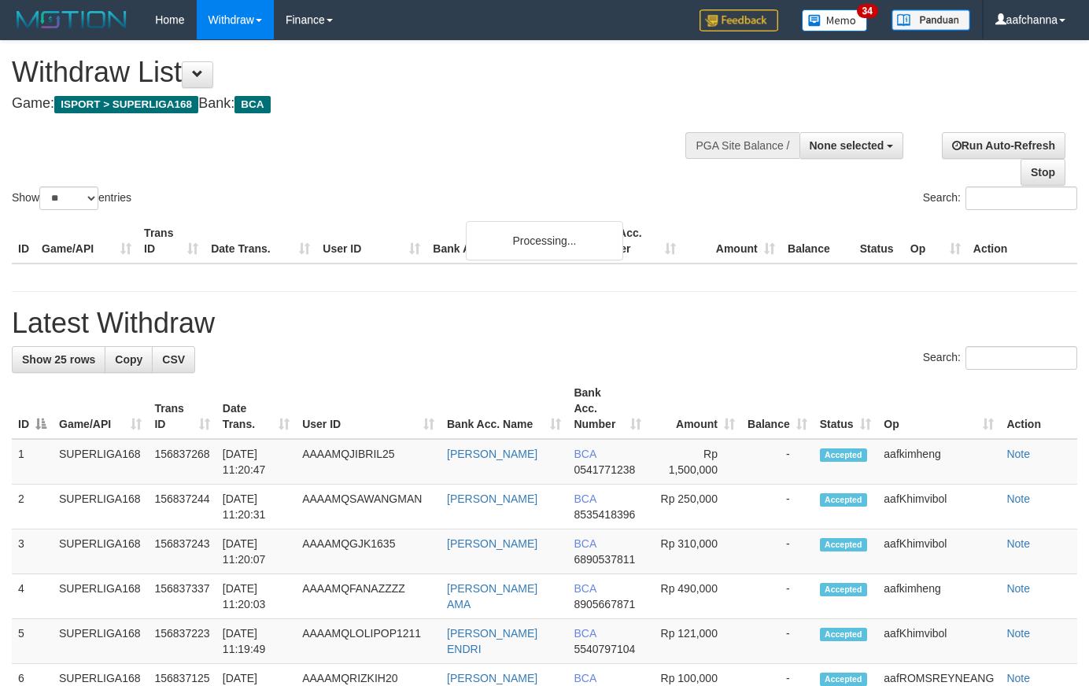 The height and width of the screenshot is (686, 1089). I want to click on td: 156837223, so click(182, 641).